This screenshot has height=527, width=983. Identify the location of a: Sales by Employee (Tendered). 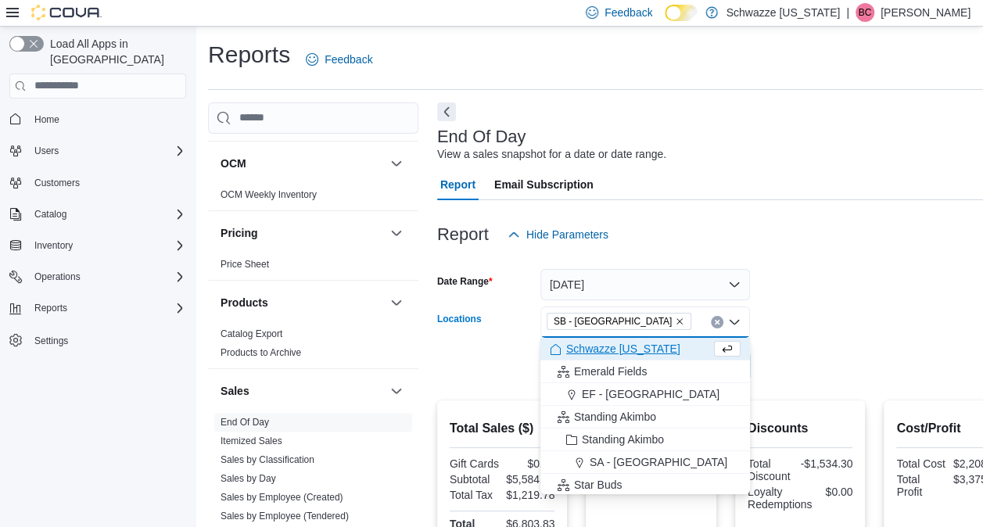
(285, 516).